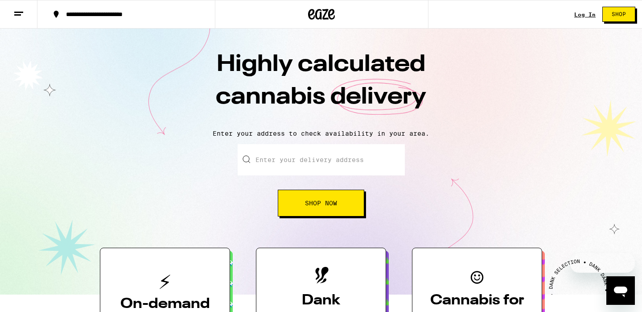 The image size is (642, 312). What do you see at coordinates (321, 203) in the screenshot?
I see `span: Shop Now` at bounding box center [321, 203].